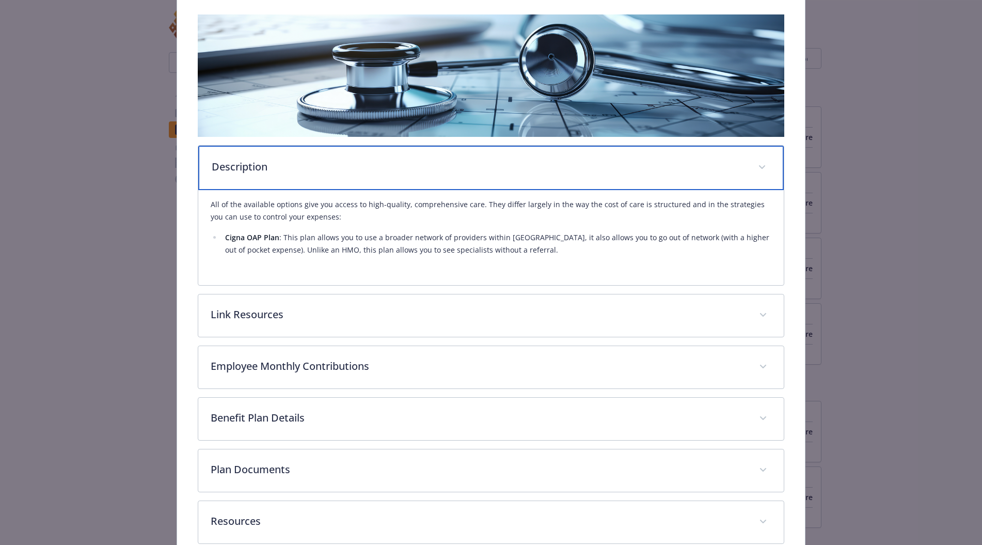 The height and width of the screenshot is (545, 982). Describe the element at coordinates (491, 316) in the screenshot. I see `div: Link Resources` at that location.